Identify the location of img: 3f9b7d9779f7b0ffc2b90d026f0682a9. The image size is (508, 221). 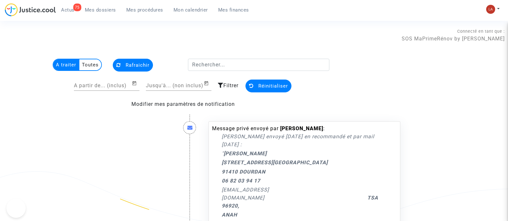
(491, 9).